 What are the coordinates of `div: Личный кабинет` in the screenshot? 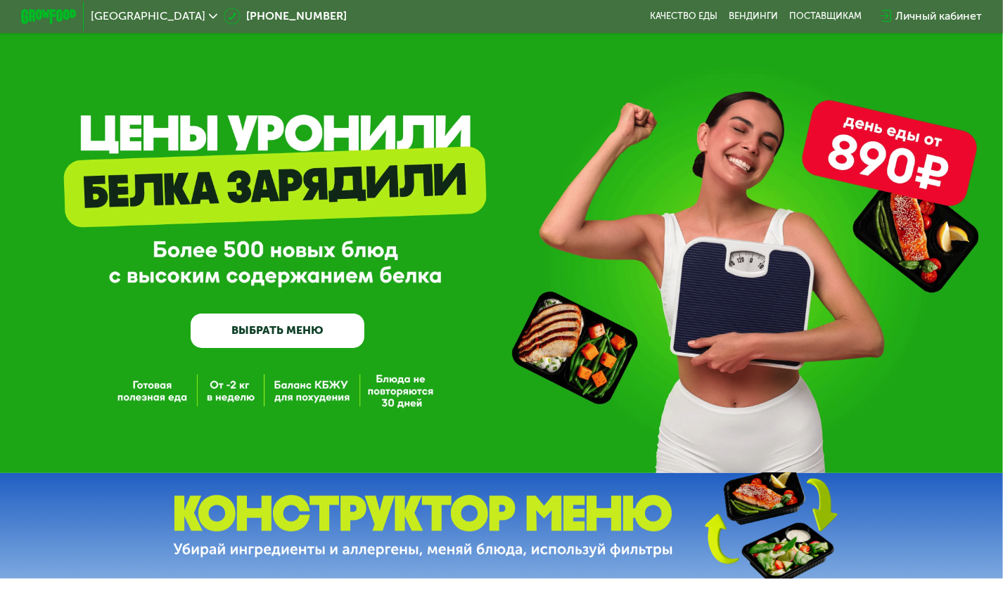 It's located at (938, 16).